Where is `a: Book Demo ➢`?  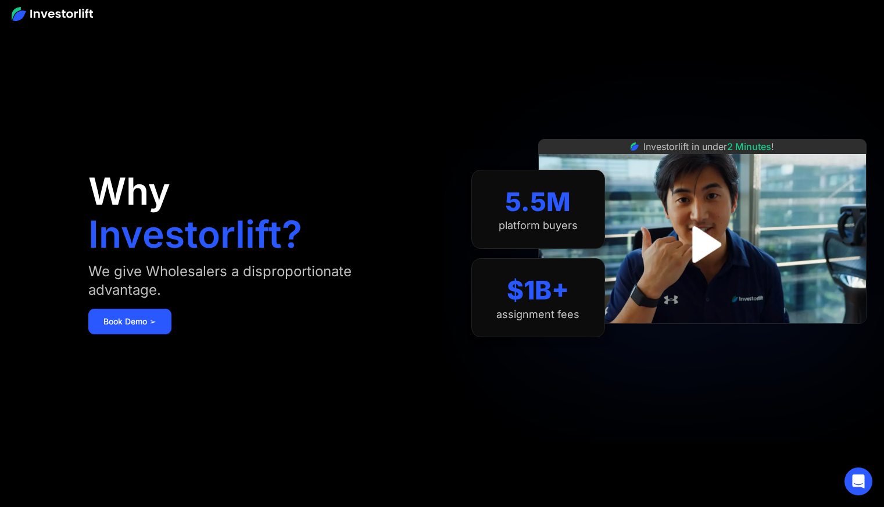 a: Book Demo ➢ is located at coordinates (130, 321).